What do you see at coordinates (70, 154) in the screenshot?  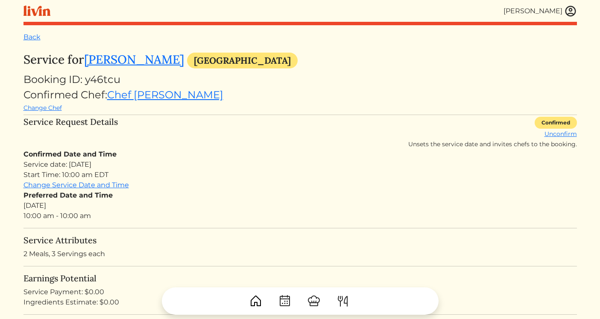 I see `strong: Confirmed Date and Time` at bounding box center [70, 154].